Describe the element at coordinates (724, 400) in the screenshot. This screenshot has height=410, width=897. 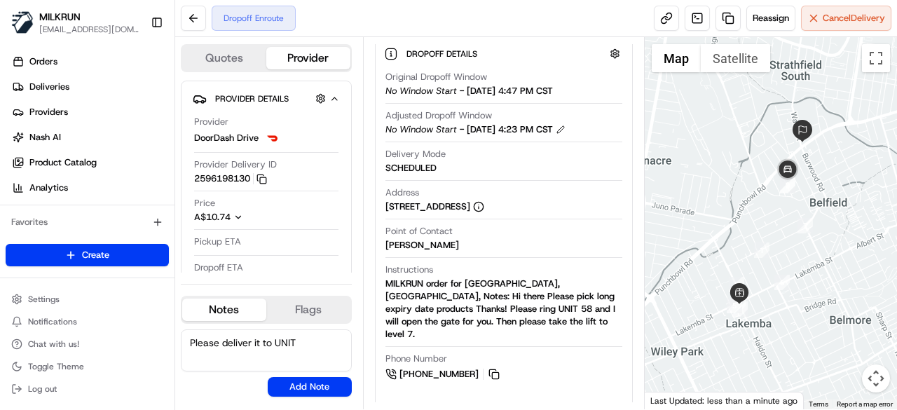
I see `div: Last Updated: less than a minute ago` at that location.